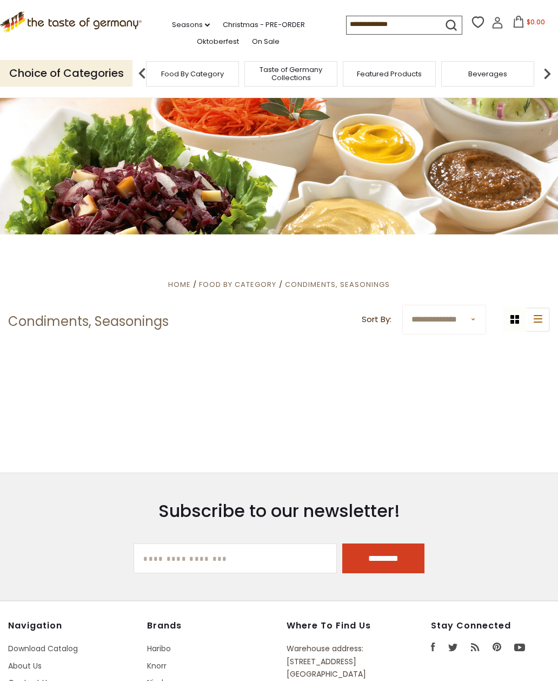  What do you see at coordinates (218, 42) in the screenshot?
I see `a: Oktoberfest` at bounding box center [218, 42].